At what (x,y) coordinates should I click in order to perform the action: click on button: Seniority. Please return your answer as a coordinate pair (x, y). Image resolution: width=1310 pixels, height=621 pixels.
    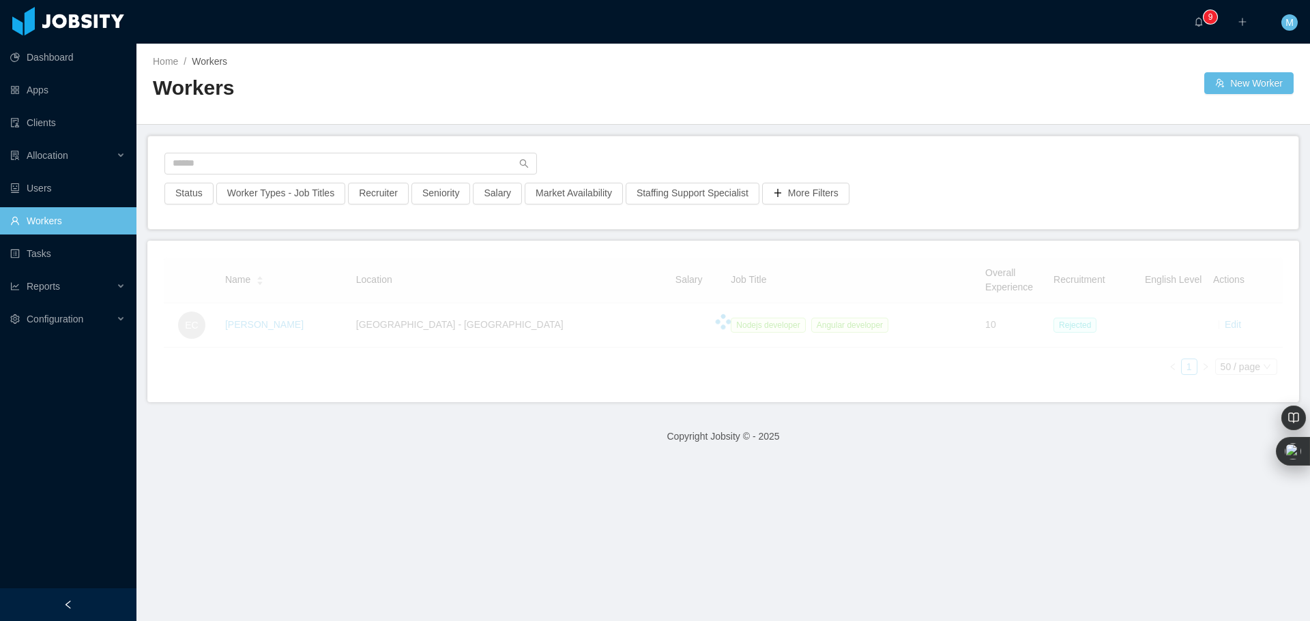
    Looking at the image, I should click on (441, 194).